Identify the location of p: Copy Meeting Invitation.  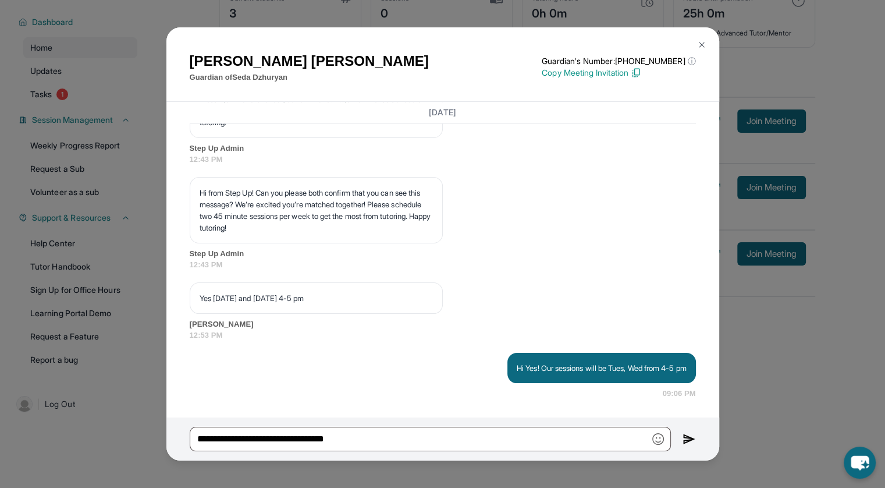
(619, 73).